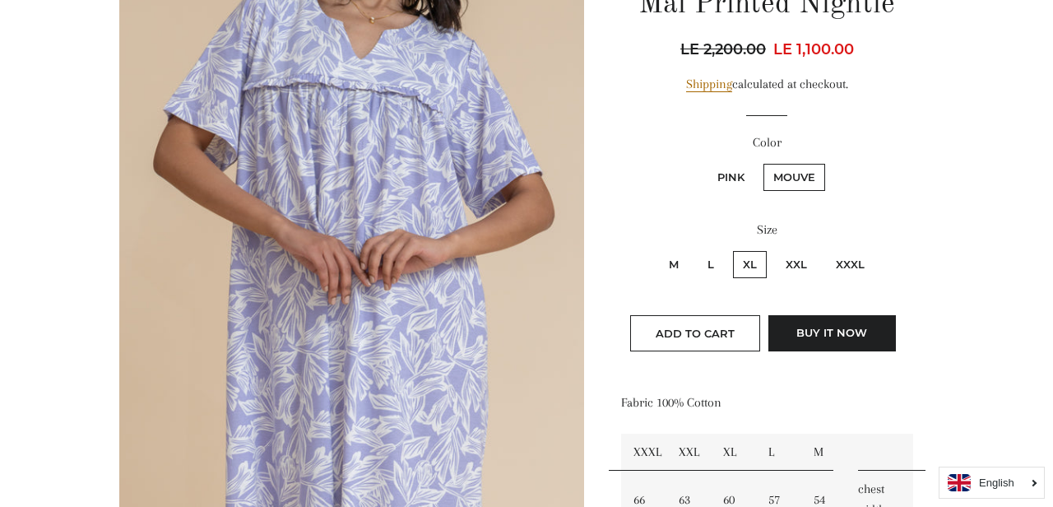  I want to click on td: L, so click(778, 451).